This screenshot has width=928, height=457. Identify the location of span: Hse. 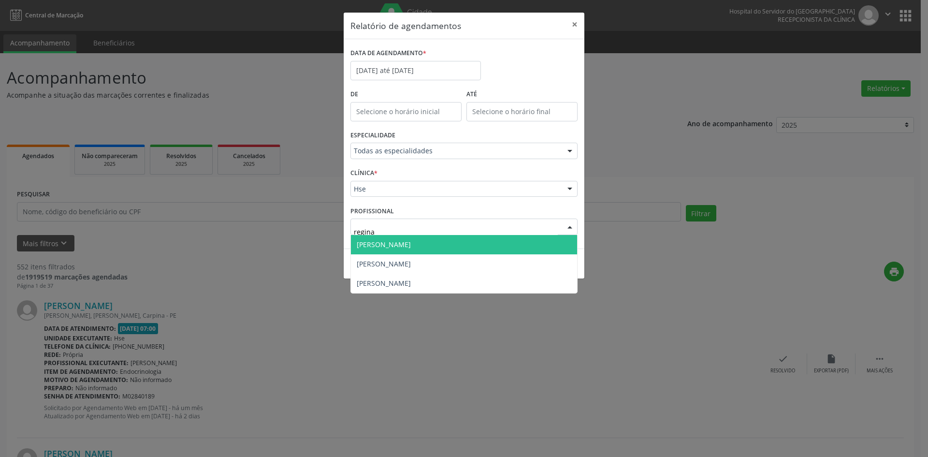
(456, 189).